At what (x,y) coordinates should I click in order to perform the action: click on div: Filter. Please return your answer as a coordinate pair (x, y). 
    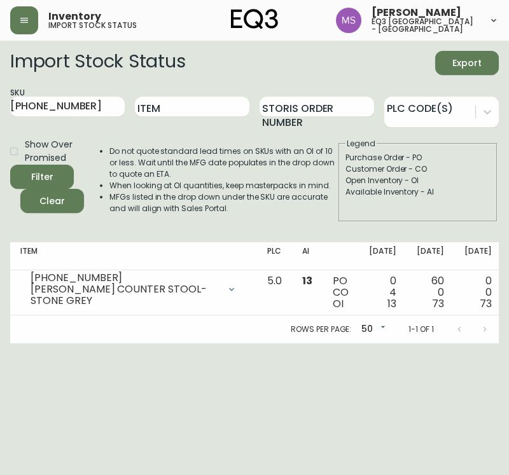
    Looking at the image, I should click on (42, 177).